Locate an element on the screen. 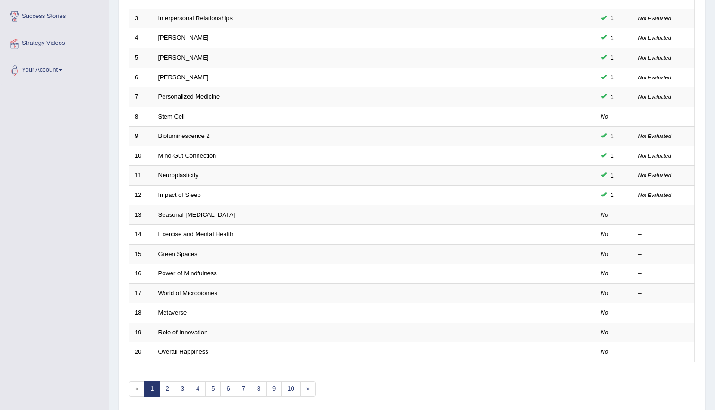 The image size is (715, 410). a: Success Stories is located at coordinates (54, 15).